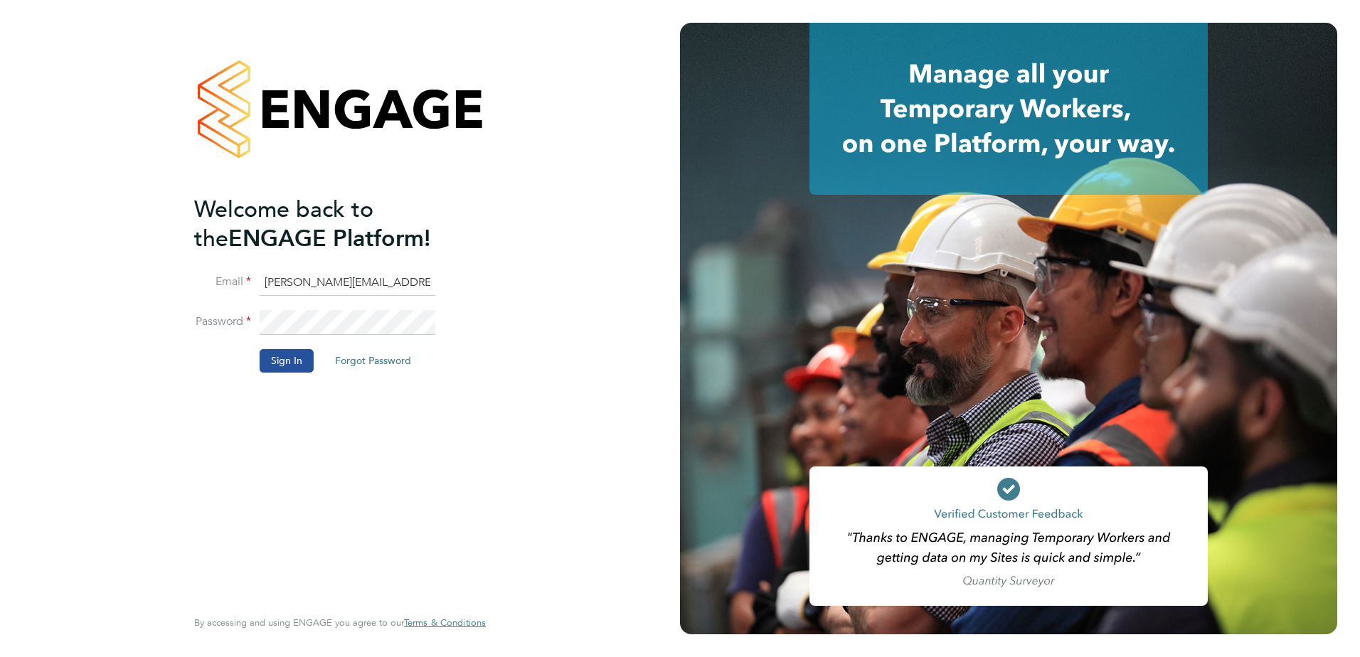 The width and height of the screenshot is (1360, 657). Describe the element at coordinates (340, 622) in the screenshot. I see `span: By accessing and using ENGAGE you agree to our` at that location.